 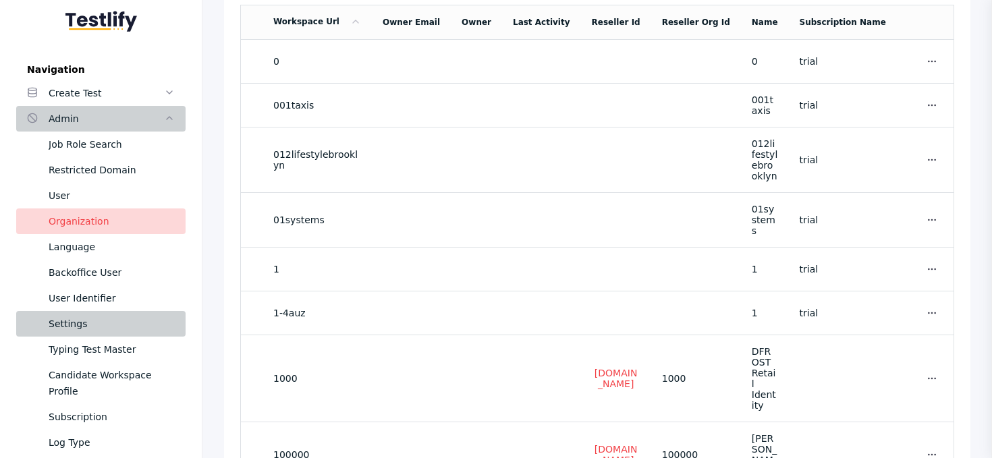 I want to click on a: Organization, so click(x=101, y=221).